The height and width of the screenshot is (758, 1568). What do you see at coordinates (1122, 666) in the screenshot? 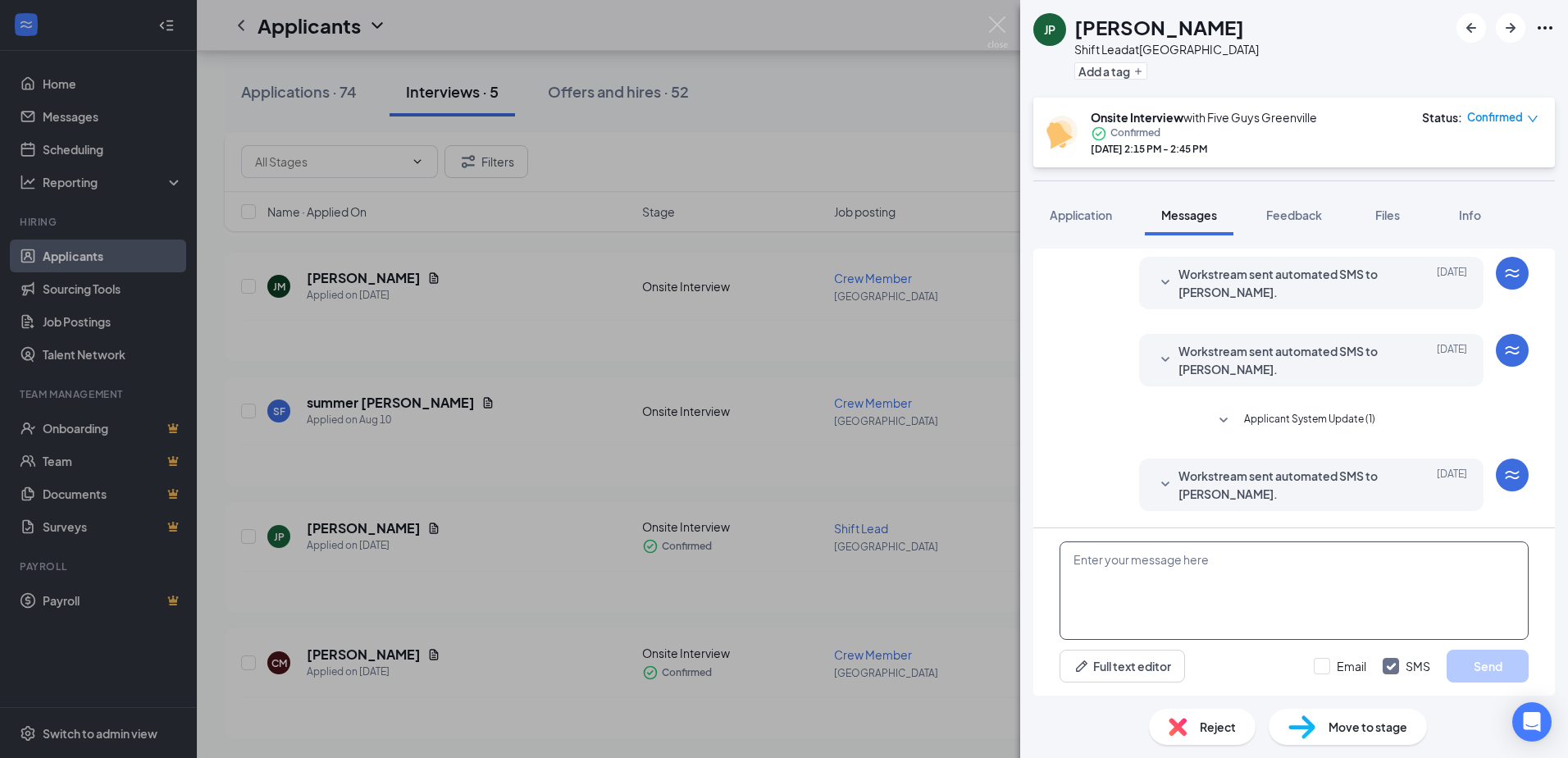
I see `button: Full text editorPen` at bounding box center [1122, 666].